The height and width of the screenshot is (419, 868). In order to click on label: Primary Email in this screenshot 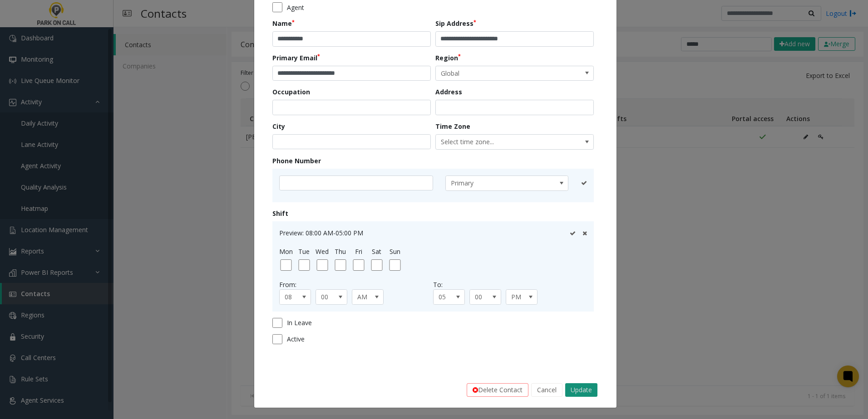, I will do `click(296, 58)`.